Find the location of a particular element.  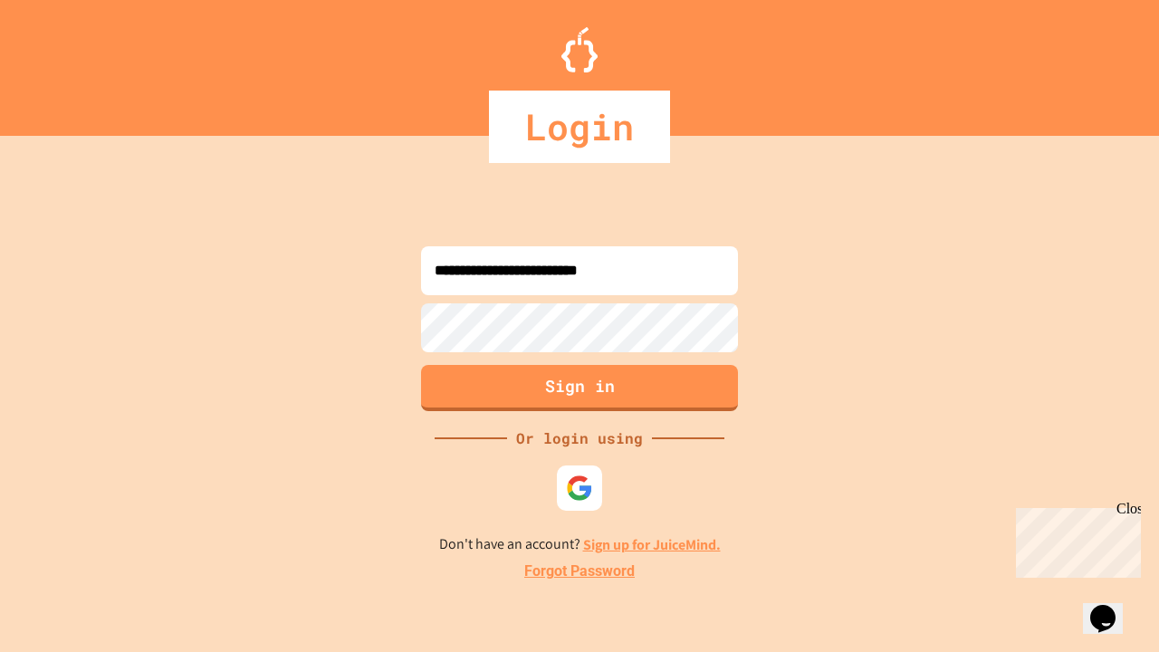

img: Logo.svg is located at coordinates (579, 50).